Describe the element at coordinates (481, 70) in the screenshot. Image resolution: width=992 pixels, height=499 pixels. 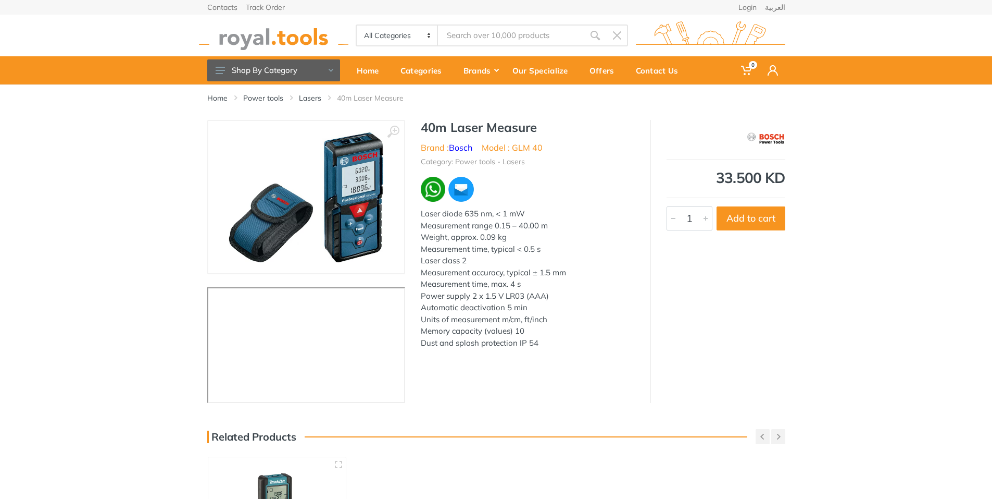
I see `div: Brands` at that location.